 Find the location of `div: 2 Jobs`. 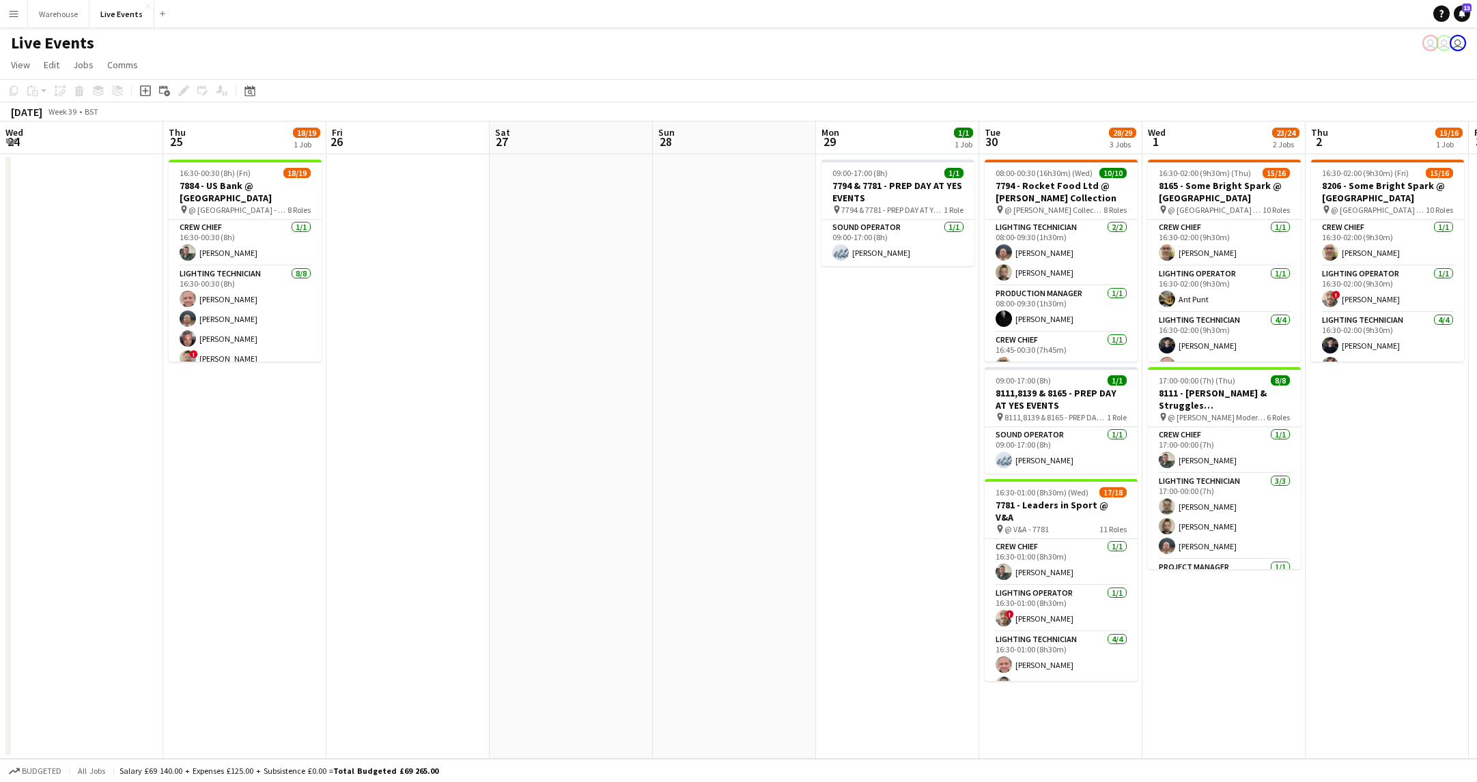

div: 2 Jobs is located at coordinates (1285, 144).